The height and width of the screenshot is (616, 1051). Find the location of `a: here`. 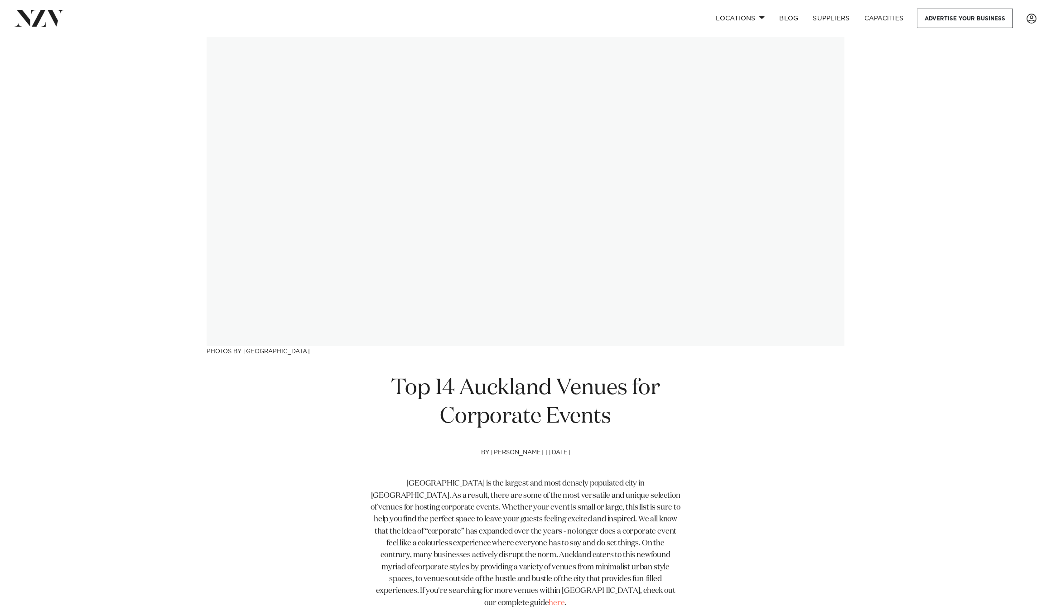

a: here is located at coordinates (556, 603).